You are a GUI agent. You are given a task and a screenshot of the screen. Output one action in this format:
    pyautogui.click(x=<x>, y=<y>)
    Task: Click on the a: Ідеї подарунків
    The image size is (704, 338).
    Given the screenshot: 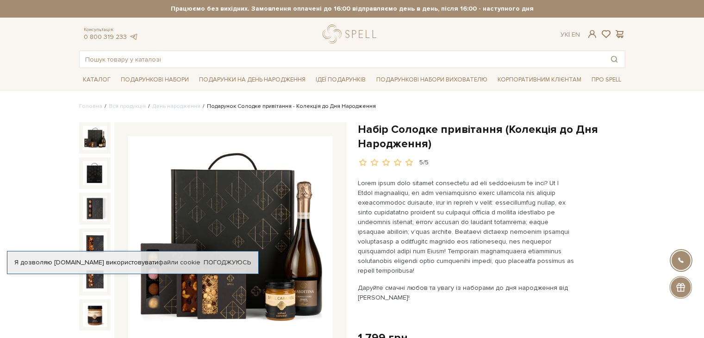 What is the action you would take?
    pyautogui.click(x=341, y=80)
    